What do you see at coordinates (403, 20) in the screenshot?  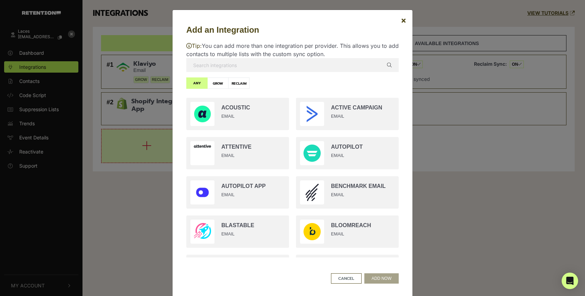 I see `button: Close` at bounding box center [403, 20].